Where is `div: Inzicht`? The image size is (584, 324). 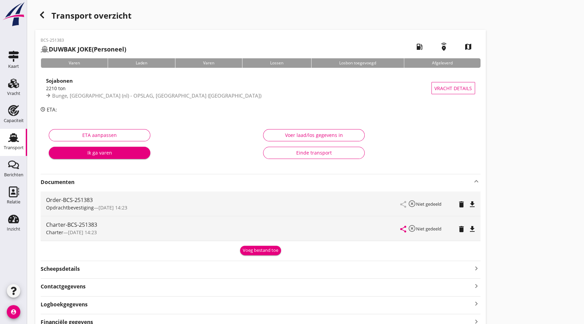
div: Inzicht is located at coordinates (14, 228).